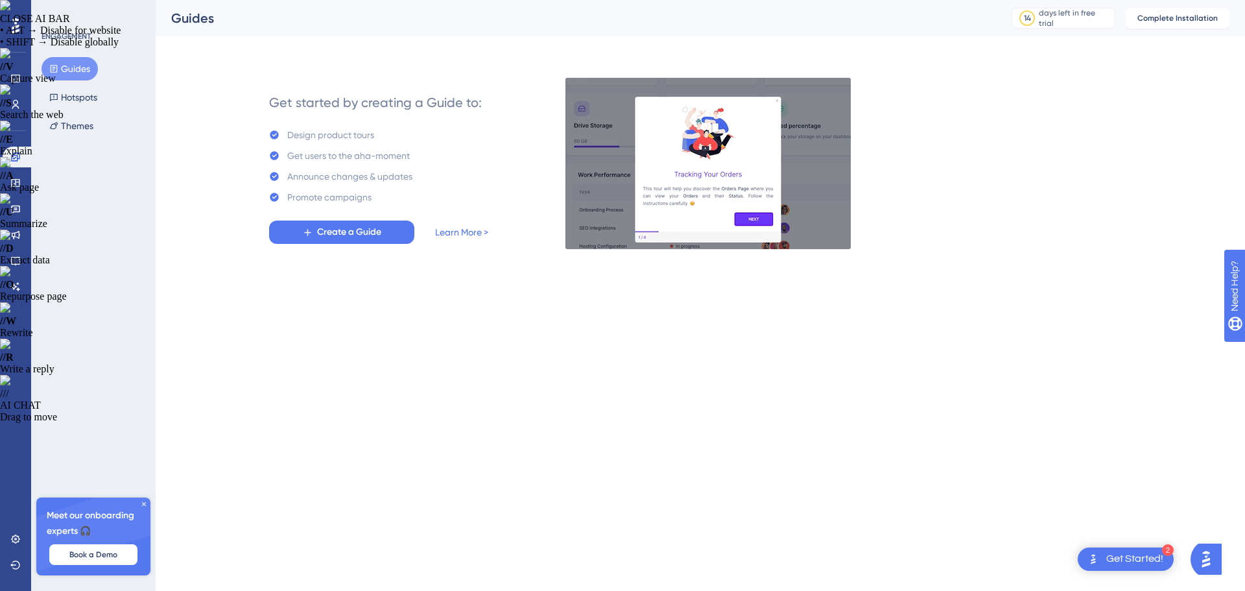 This screenshot has width=1245, height=591. What do you see at coordinates (56, 11) in the screenshot?
I see `span: Need Help?` at bounding box center [56, 11].